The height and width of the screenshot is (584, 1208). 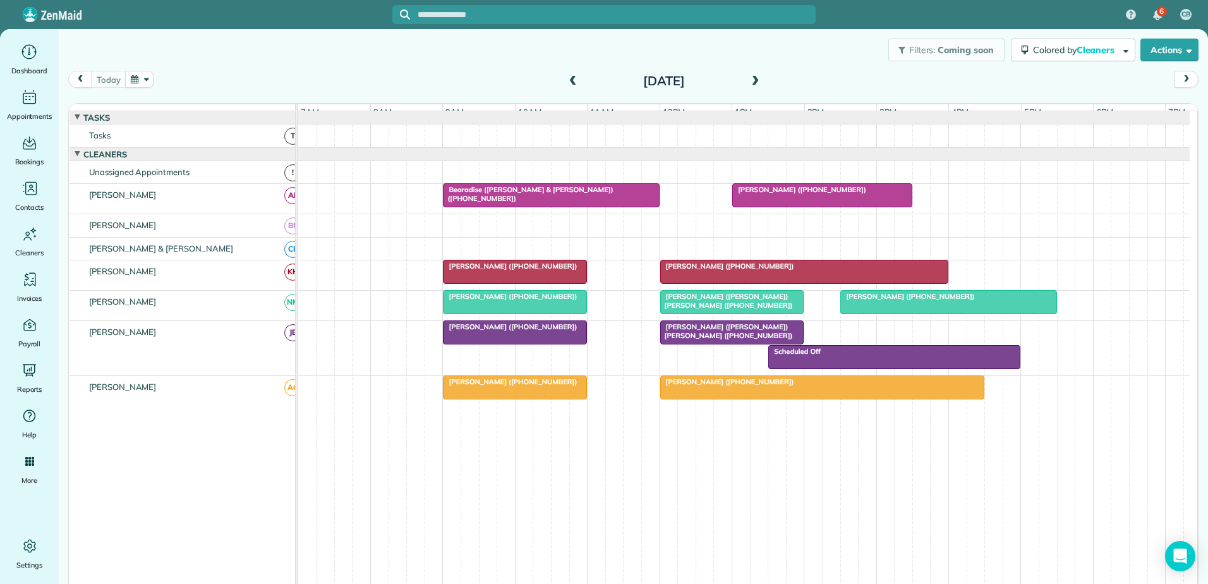 I want to click on a: Appointments, so click(x=29, y=105).